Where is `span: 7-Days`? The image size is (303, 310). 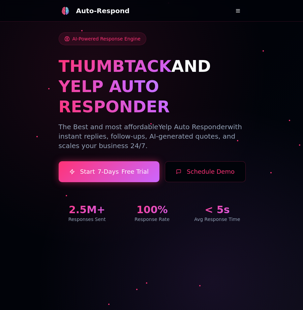 span: 7-Days is located at coordinates (108, 172).